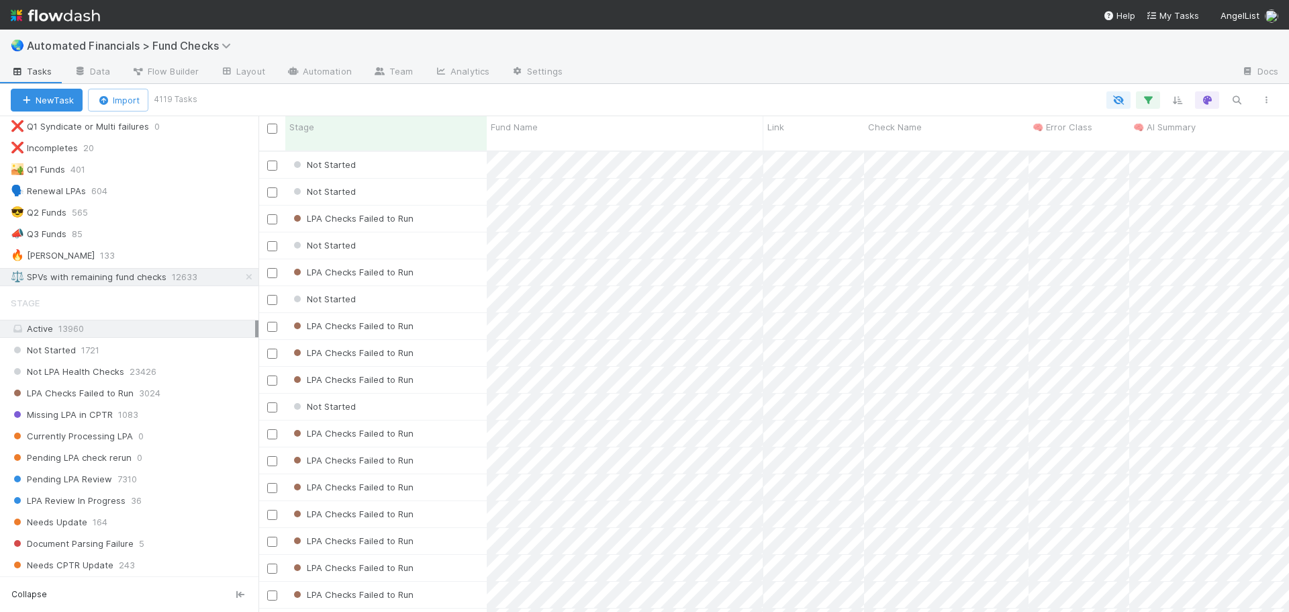 Image resolution: width=1289 pixels, height=612 pixels. I want to click on span: Pending LPA Review, so click(61, 479).